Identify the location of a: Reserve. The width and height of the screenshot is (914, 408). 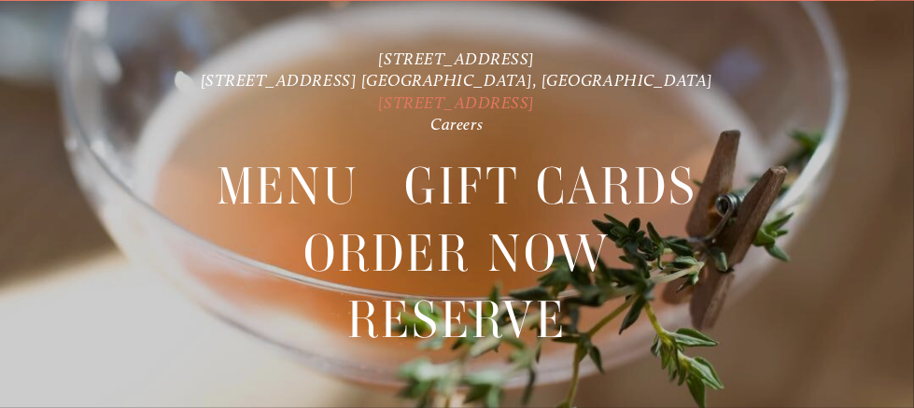
(457, 319).